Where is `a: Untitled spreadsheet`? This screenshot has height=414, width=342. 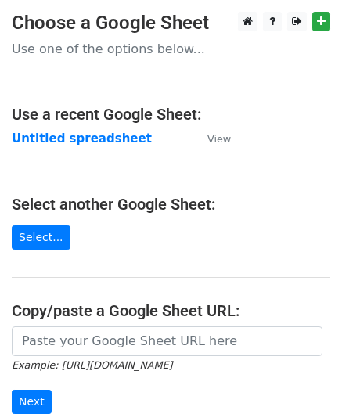
a: Untitled spreadsheet is located at coordinates (81, 139).